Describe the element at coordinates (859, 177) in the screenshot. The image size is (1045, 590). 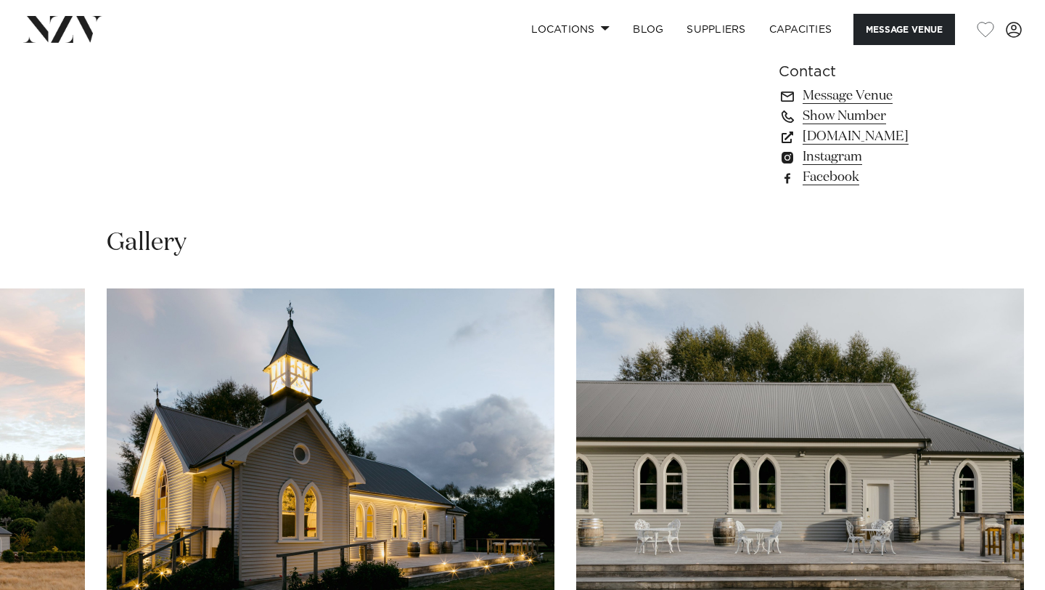
I see `a: Facebook` at that location.